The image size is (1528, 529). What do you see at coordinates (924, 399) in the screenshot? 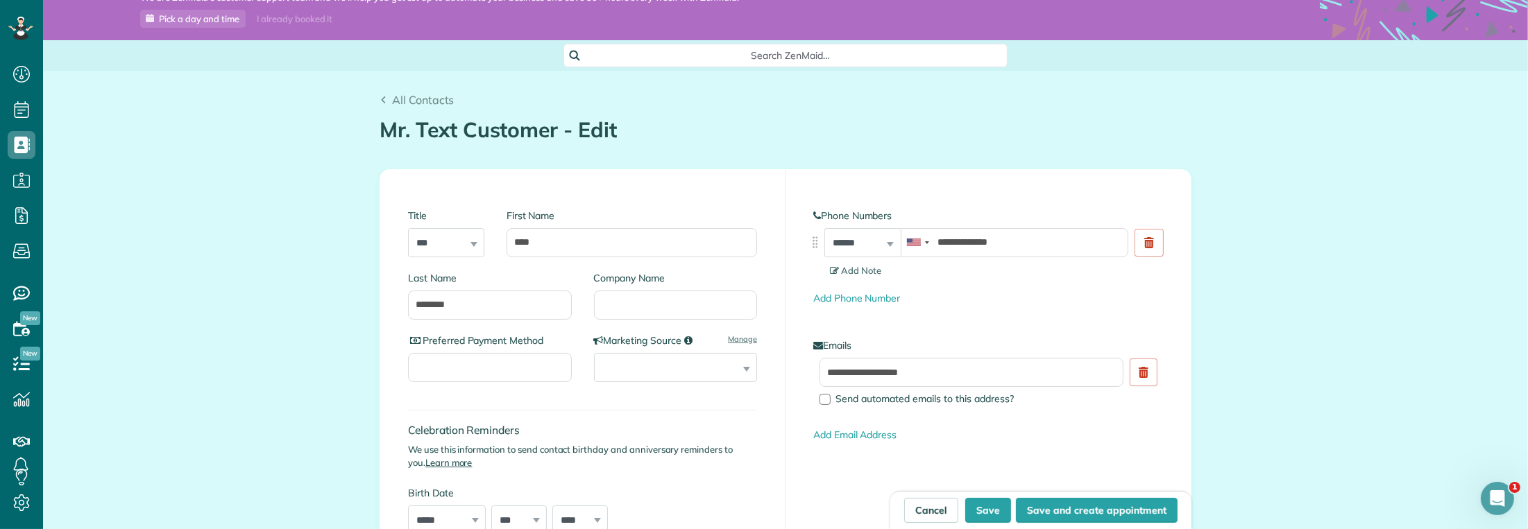
I see `span: Send automated emails to this address?` at bounding box center [924, 399].